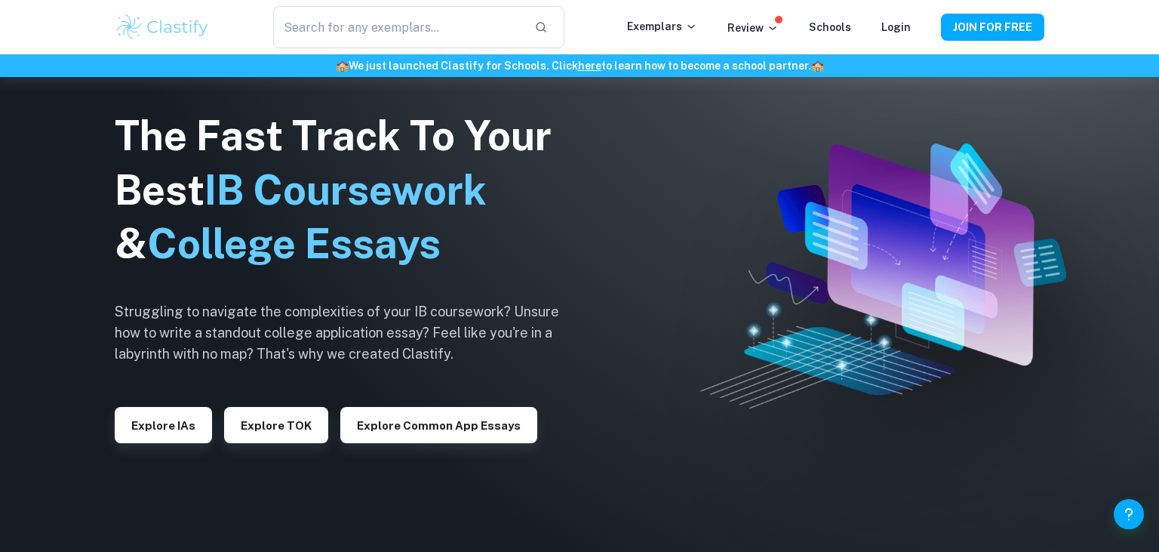 Image resolution: width=1159 pixels, height=552 pixels. Describe the element at coordinates (398, 27) in the screenshot. I see `input: Search for any exemplars...` at that location.